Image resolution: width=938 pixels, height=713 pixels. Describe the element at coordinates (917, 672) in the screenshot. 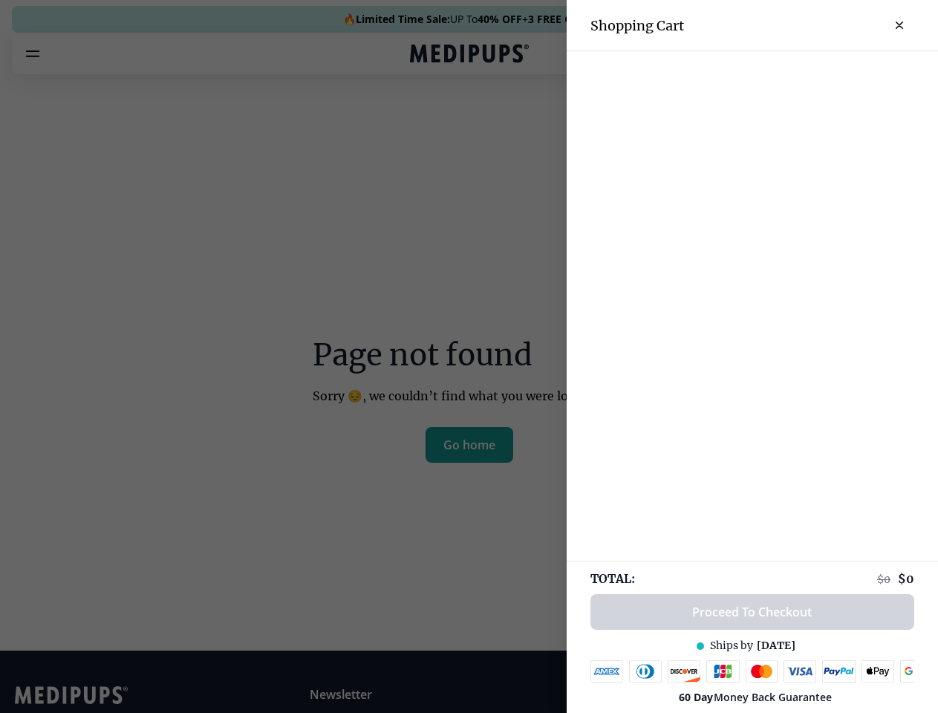

I see `img: google` at that location.